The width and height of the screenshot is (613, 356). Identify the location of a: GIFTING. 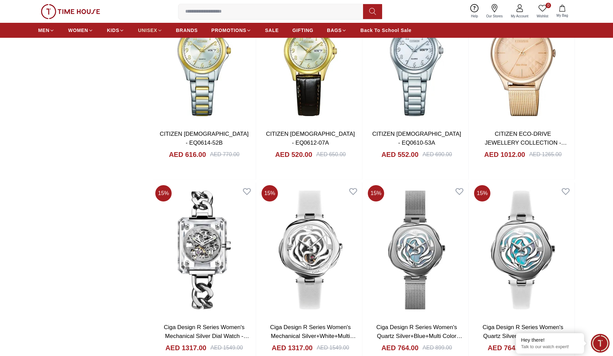
(303, 30).